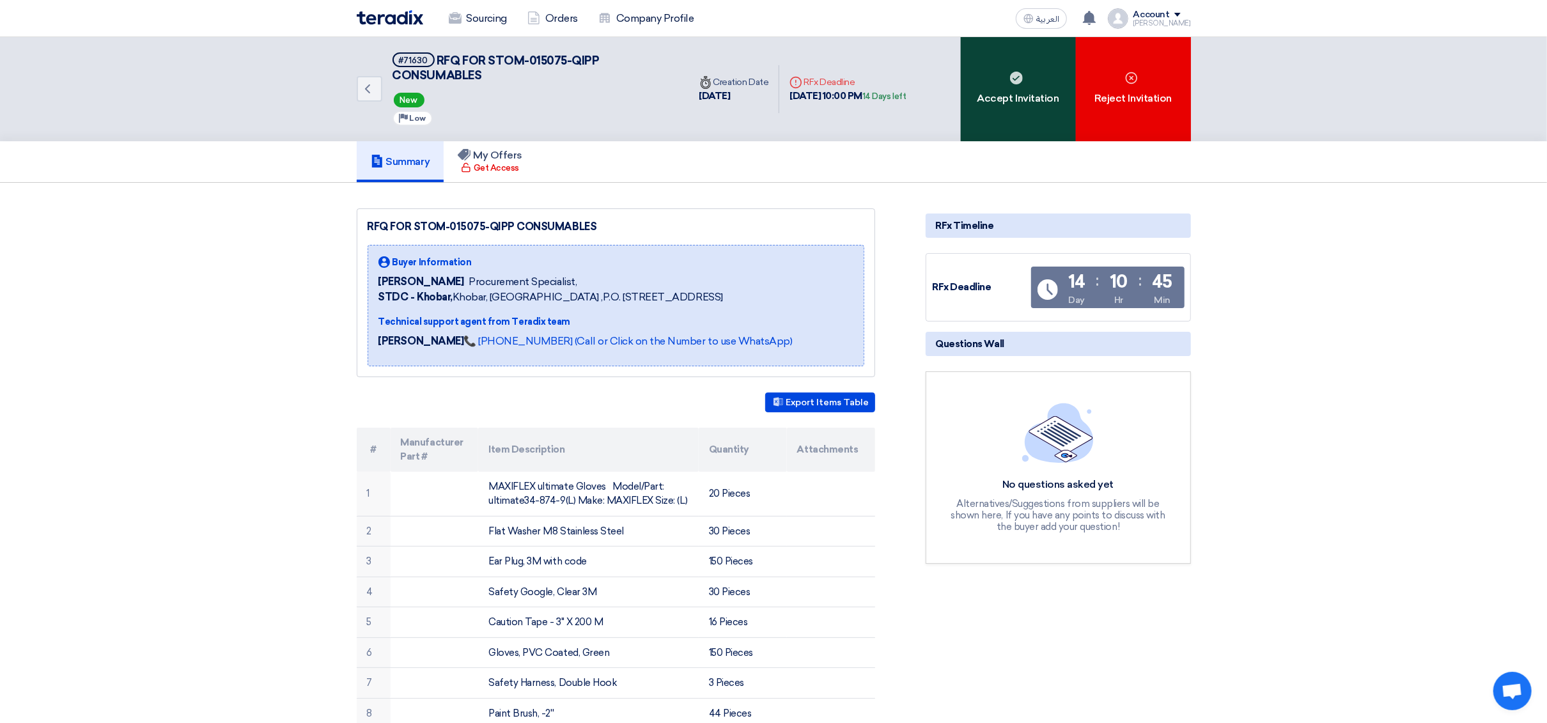 This screenshot has height=723, width=1547. Describe the element at coordinates (435, 449) in the screenshot. I see `th: Manufacturer Part #` at that location.